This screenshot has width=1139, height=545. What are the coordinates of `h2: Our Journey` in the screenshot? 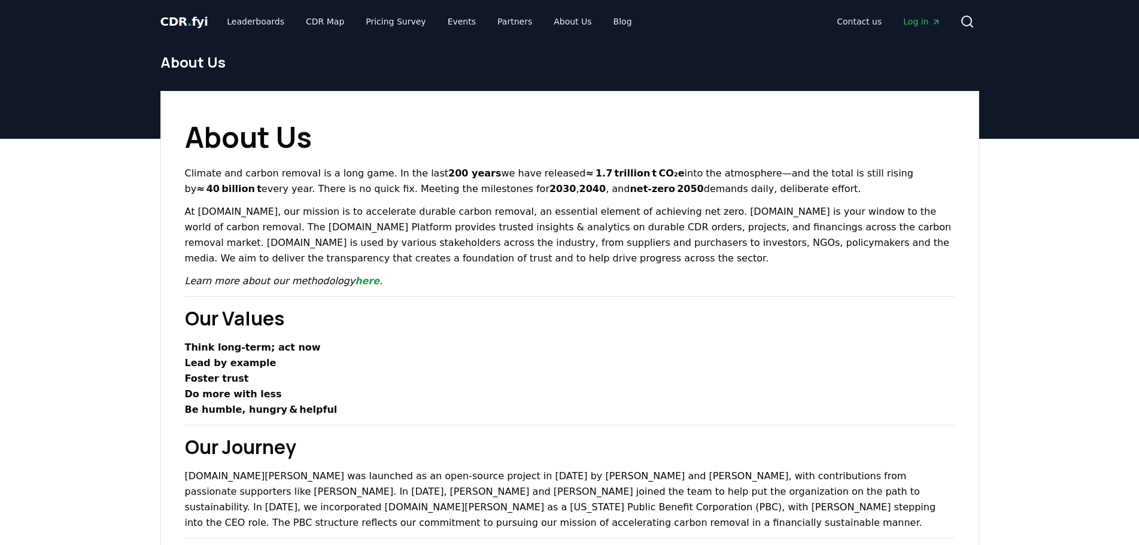 It's located at (570, 447).